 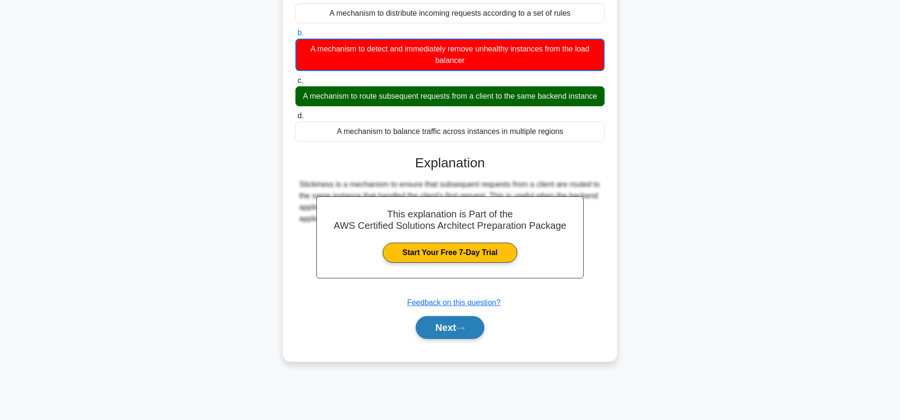 What do you see at coordinates (454, 303) in the screenshot?
I see `a: Feedback on this question?` at bounding box center [454, 303].